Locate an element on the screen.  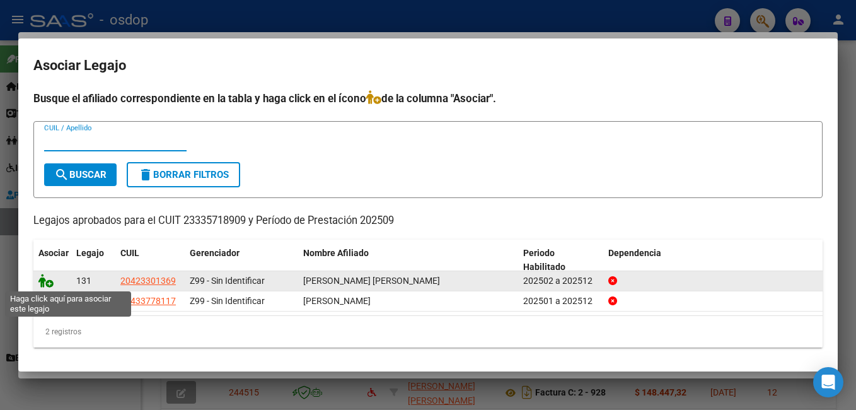
h2: Asociar Legajo is located at coordinates (428, 66).